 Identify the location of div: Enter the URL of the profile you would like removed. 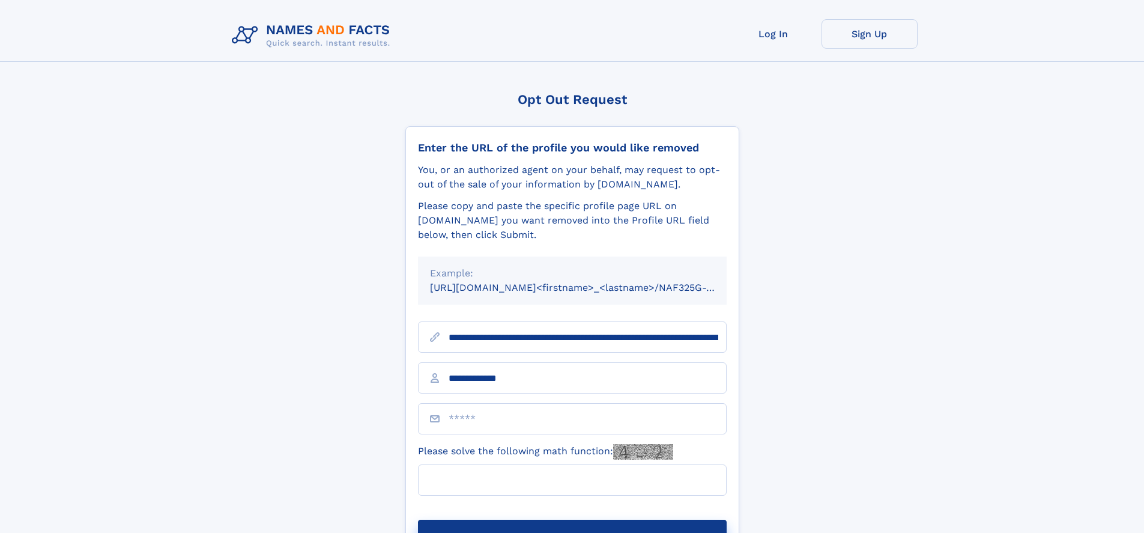
(572, 148).